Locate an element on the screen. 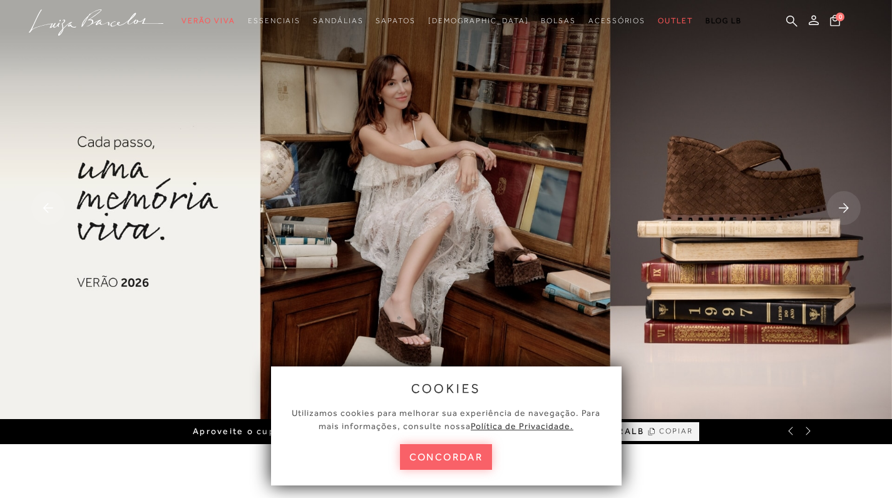 This screenshot has height=498, width=892. a: BLOG LB is located at coordinates (723, 21).